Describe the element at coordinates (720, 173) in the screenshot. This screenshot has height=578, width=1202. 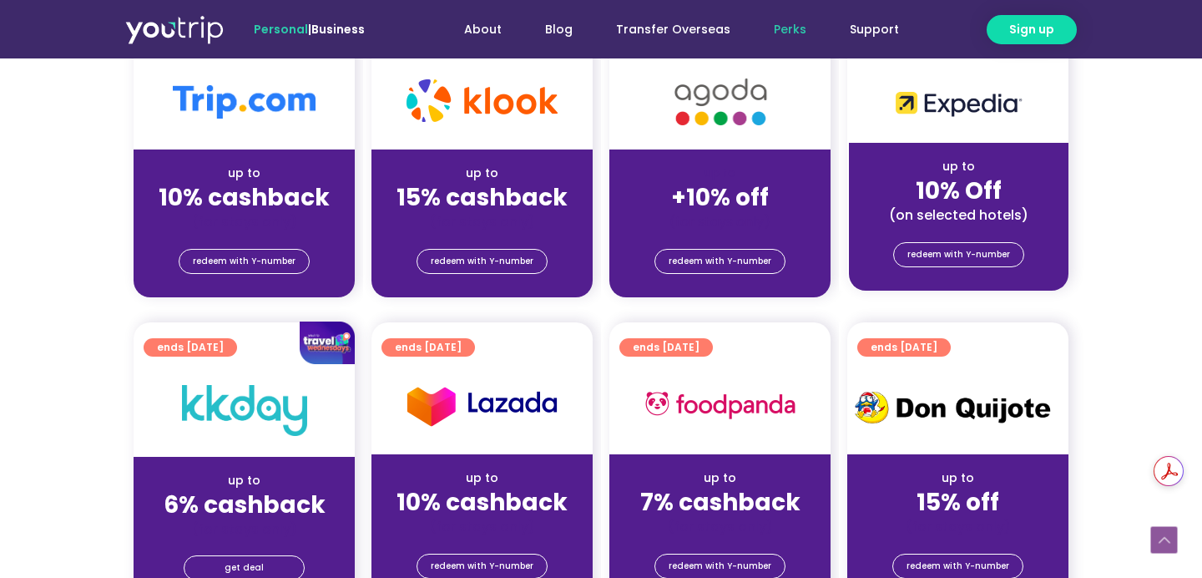
I see `span: up to` at that location.